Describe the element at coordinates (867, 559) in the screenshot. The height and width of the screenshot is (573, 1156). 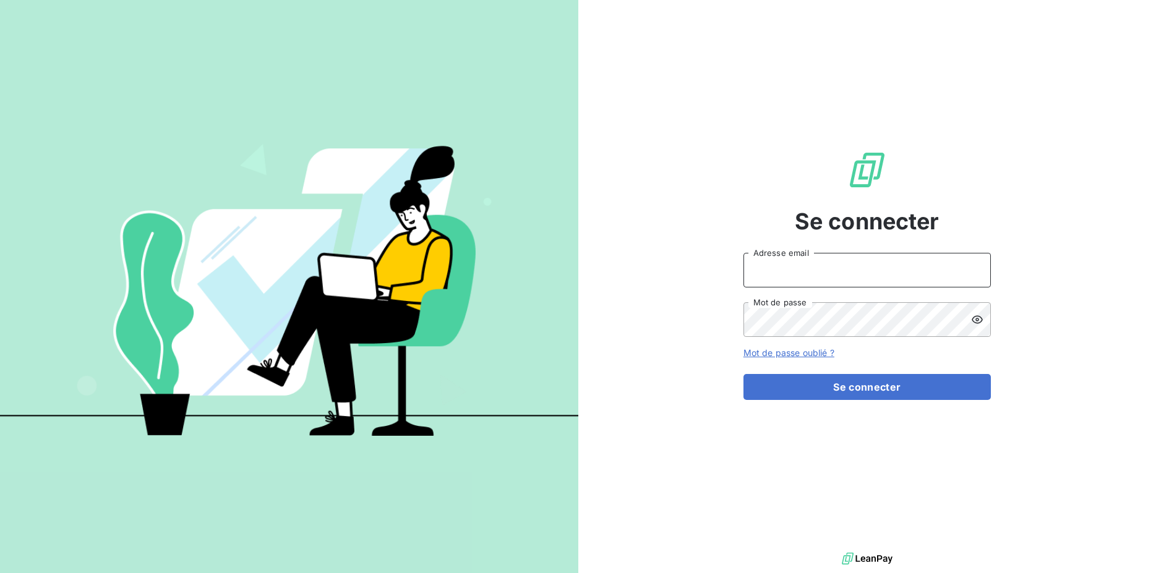
I see `img: logo` at that location.